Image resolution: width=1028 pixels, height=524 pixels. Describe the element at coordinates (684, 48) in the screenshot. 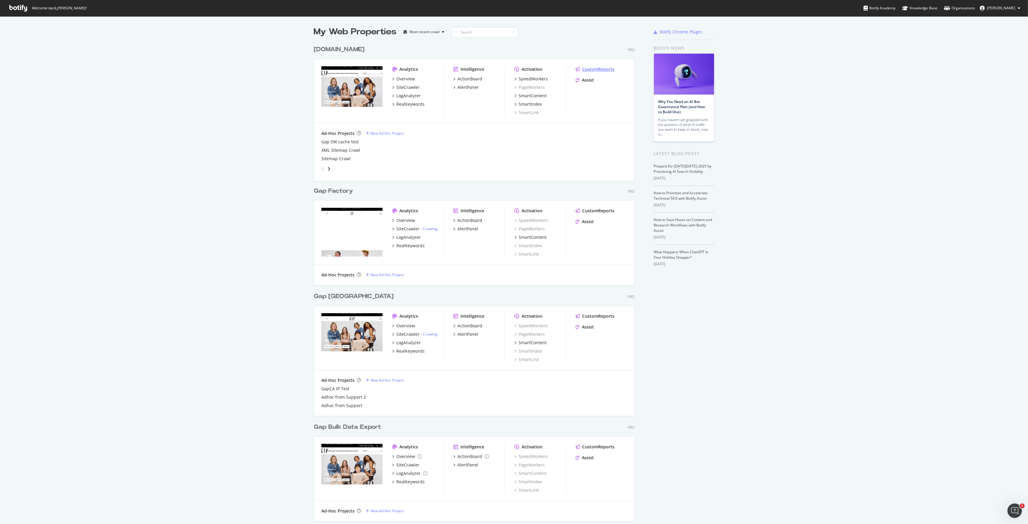

I see `div: Botify news` at that location.